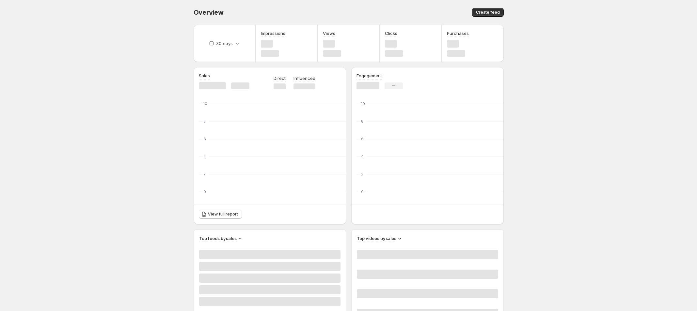 The height and width of the screenshot is (311, 697). Describe the element at coordinates (279, 78) in the screenshot. I see `p: Direct` at that location.